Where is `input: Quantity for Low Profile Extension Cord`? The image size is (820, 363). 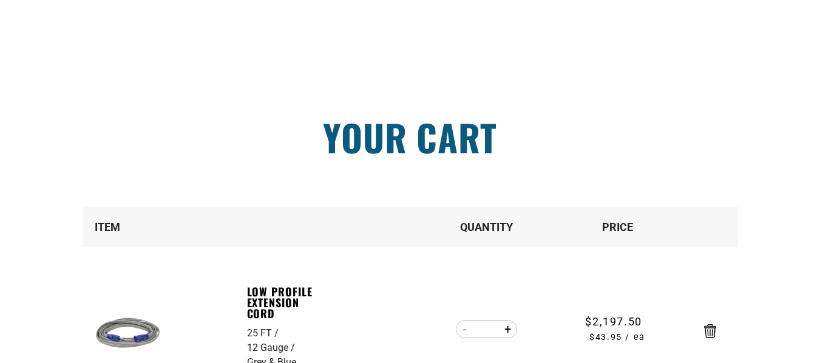 input: Quantity for Low Profile Extension Cord is located at coordinates (486, 329).